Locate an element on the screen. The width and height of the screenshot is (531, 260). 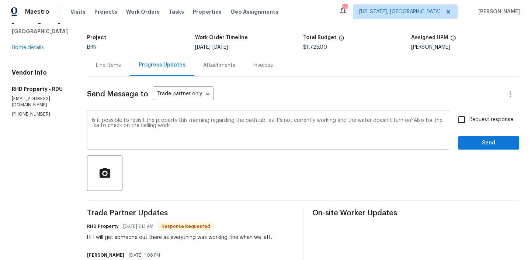
span: Visits is located at coordinates (78, 12).